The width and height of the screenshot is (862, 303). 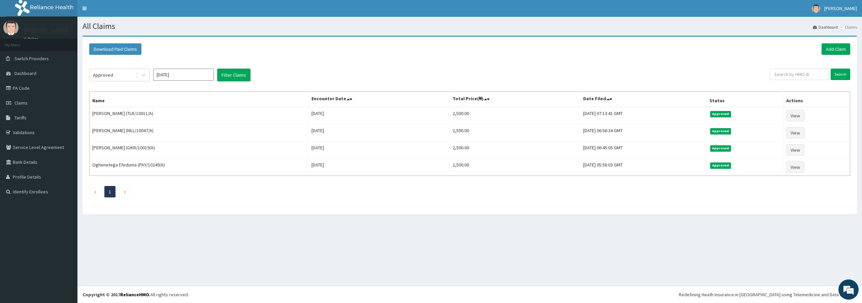 I want to click on h1: All Claims, so click(x=469, y=26).